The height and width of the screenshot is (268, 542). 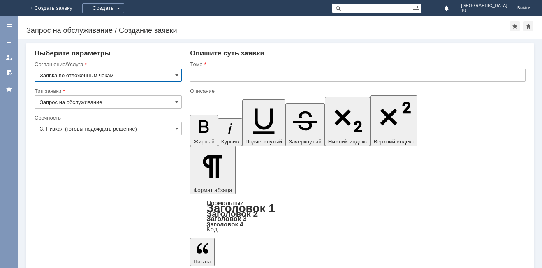 I want to click on span: Расширенный поиск, so click(x=417, y=7).